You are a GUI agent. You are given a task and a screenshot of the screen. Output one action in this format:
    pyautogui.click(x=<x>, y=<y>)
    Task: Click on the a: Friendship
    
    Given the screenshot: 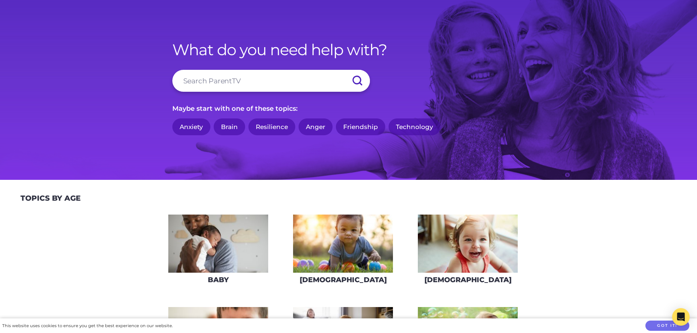 What is the action you would take?
    pyautogui.click(x=360, y=127)
    